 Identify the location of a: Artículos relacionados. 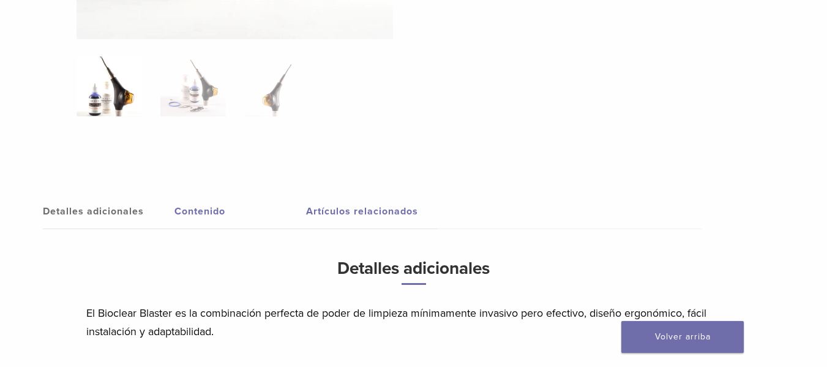
(372, 211).